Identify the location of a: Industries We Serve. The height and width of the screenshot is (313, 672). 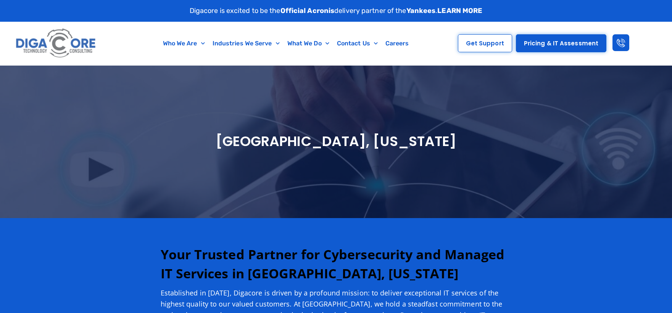
(246, 44).